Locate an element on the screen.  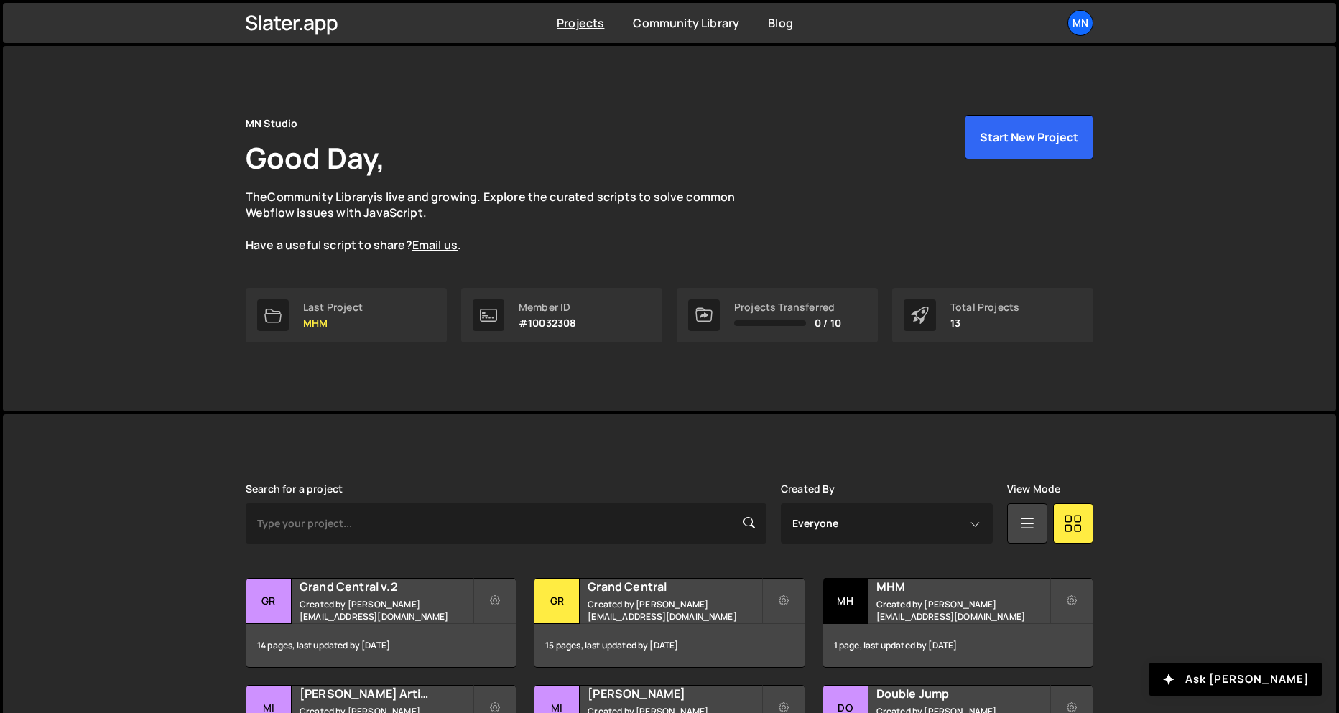
a: Blog is located at coordinates (780, 23).